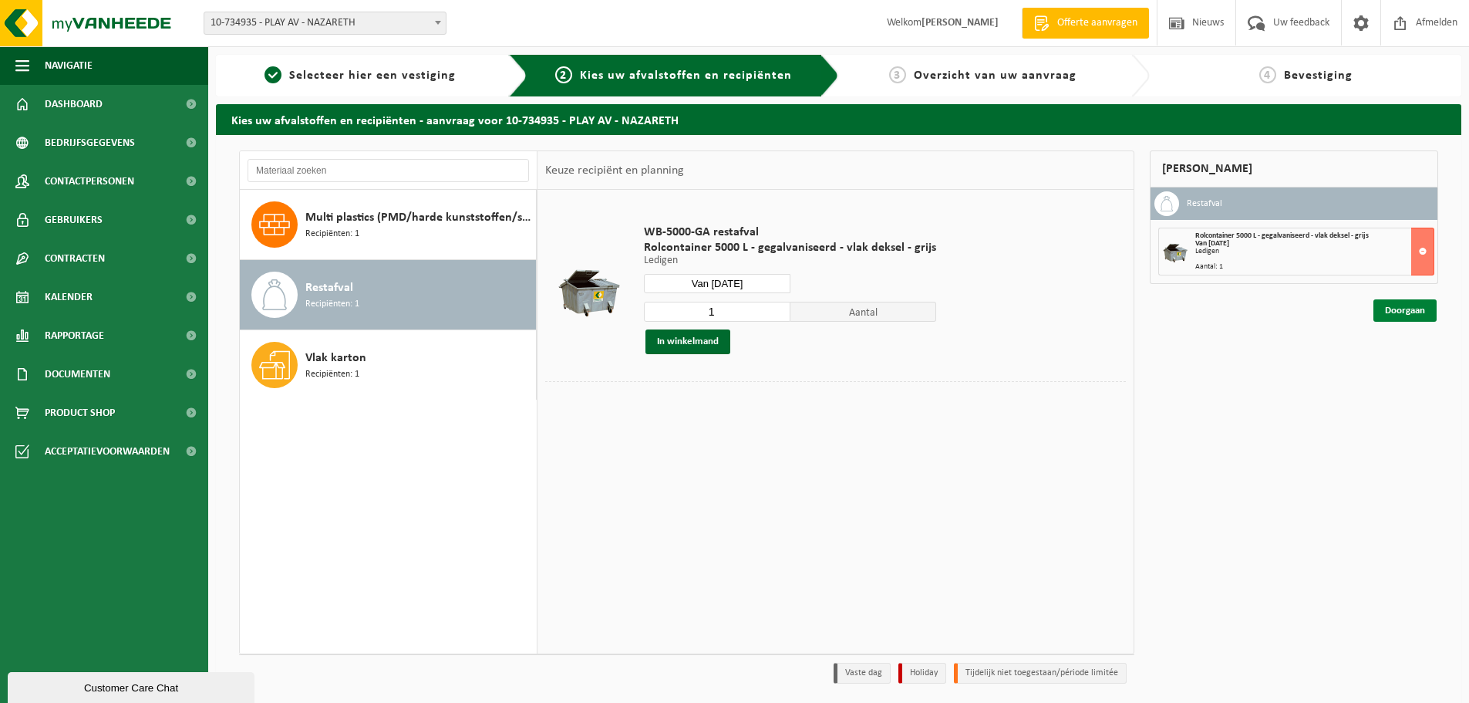  Describe the element at coordinates (1097, 23) in the screenshot. I see `span: Offerte aanvragen` at that location.